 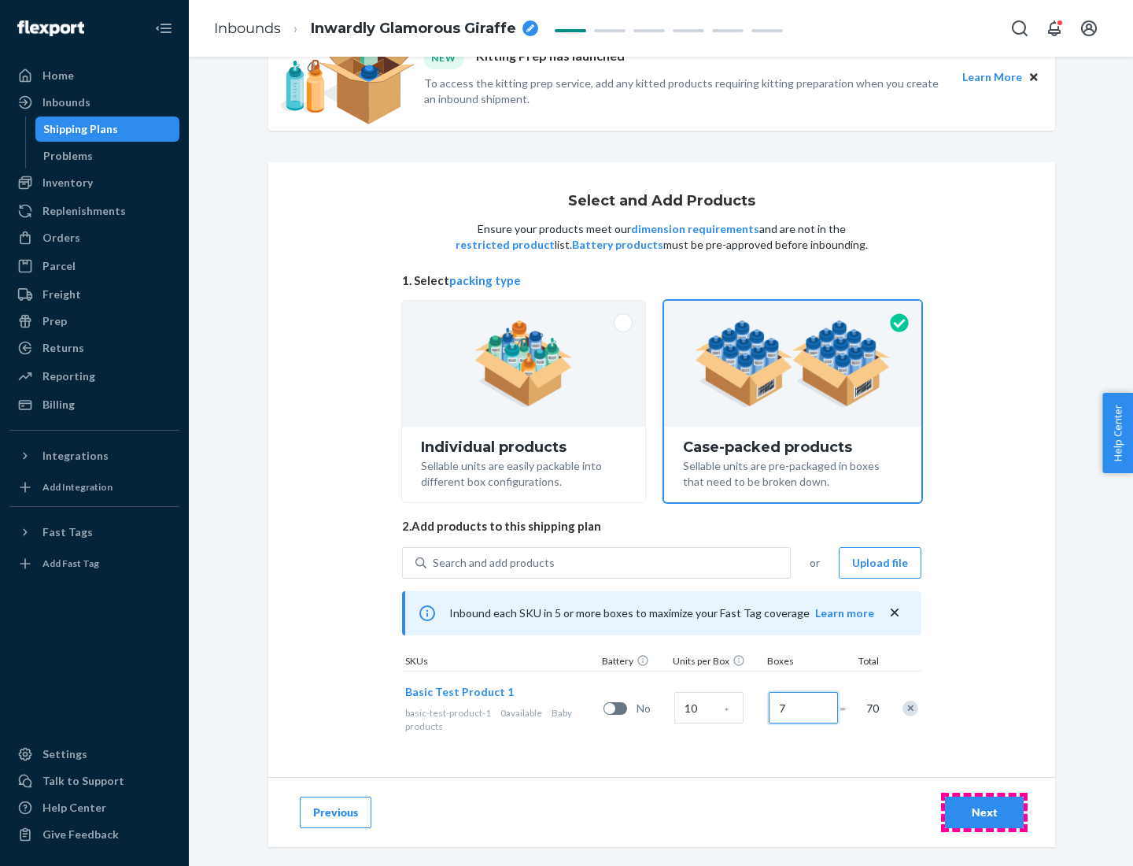 I want to click on div: Inventory, so click(x=68, y=183).